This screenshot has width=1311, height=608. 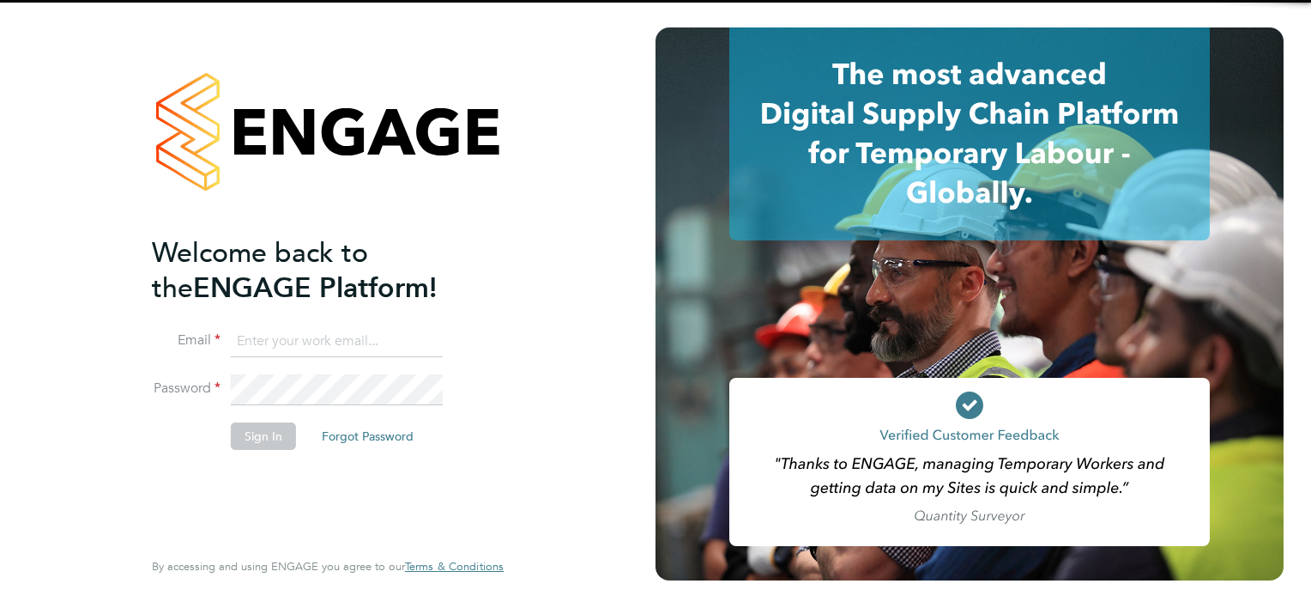 I want to click on a: Terms & Conditions, so click(x=454, y=566).